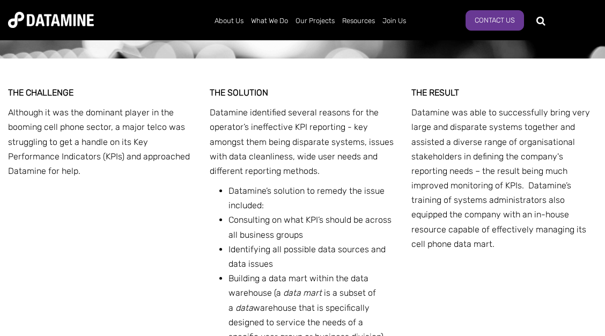  What do you see at coordinates (229, 21) in the screenshot?
I see `a: About Us` at bounding box center [229, 21].